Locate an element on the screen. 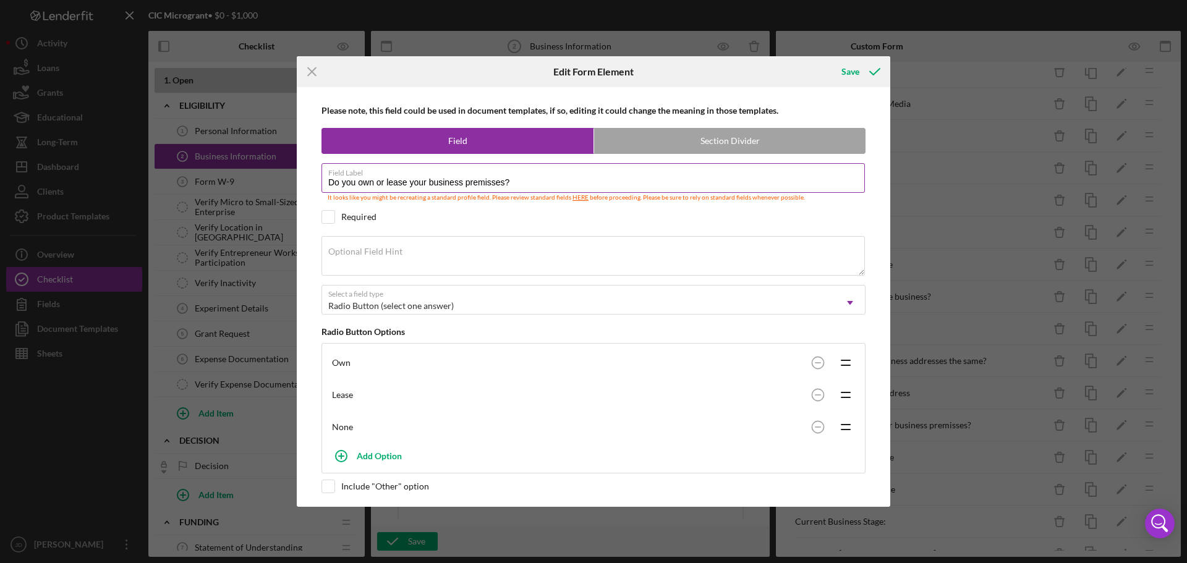  span: -If you do not have an EIN, please enter NA. You will be asked to provide your SSN on the W-9. is located at coordinates (167, 106).